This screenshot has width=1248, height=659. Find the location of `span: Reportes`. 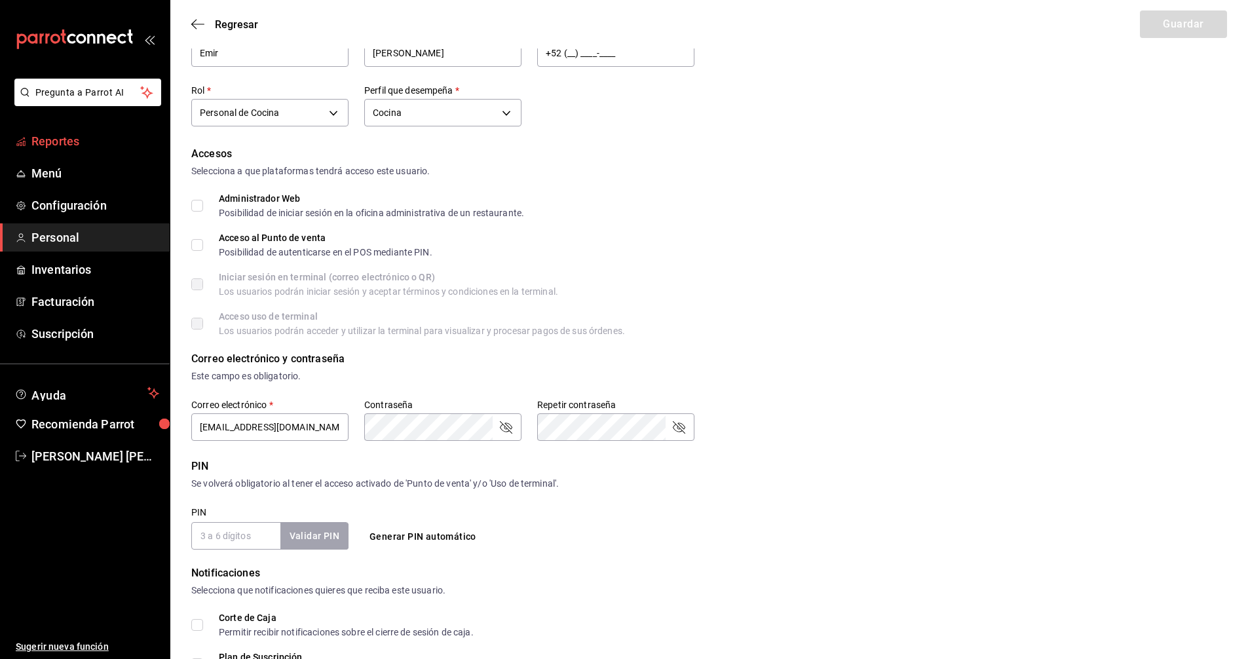

span: Reportes is located at coordinates (95, 141).